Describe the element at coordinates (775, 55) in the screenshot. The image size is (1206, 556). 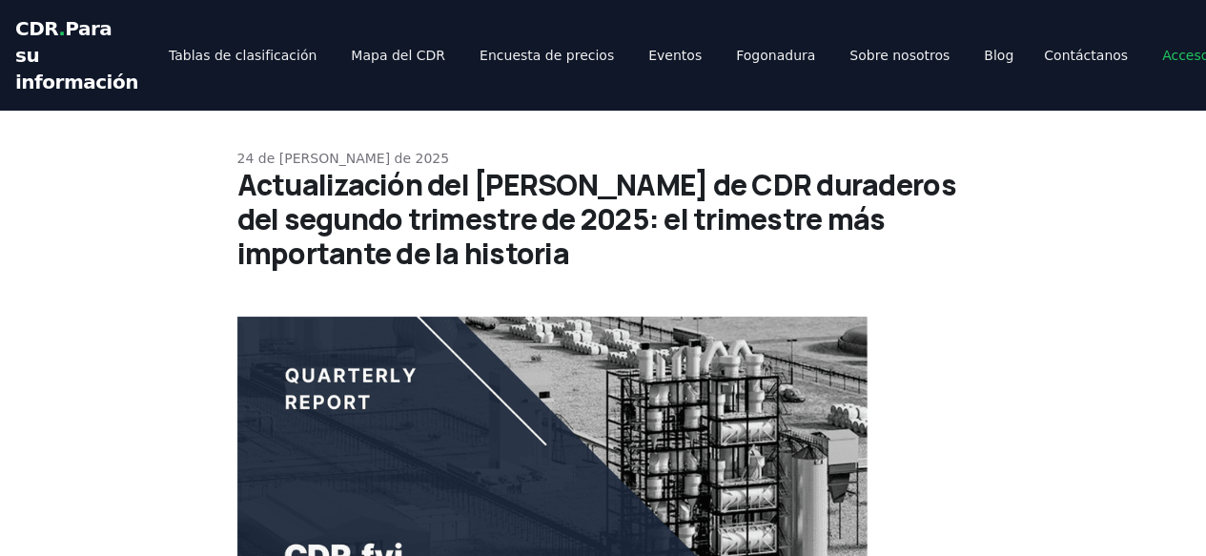
I see `font: Fogonadura` at that location.